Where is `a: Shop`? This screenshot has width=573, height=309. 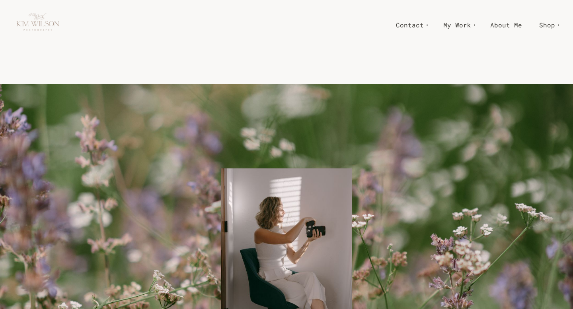
a: Shop is located at coordinates (548, 25).